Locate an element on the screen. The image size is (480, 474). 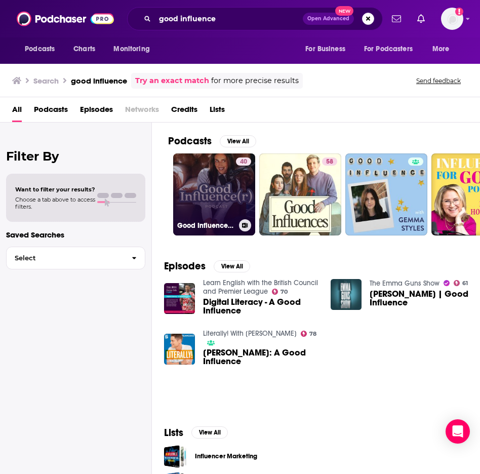
a: Podchaser - Follow, Share and Rate Podcasts is located at coordinates (65, 19).